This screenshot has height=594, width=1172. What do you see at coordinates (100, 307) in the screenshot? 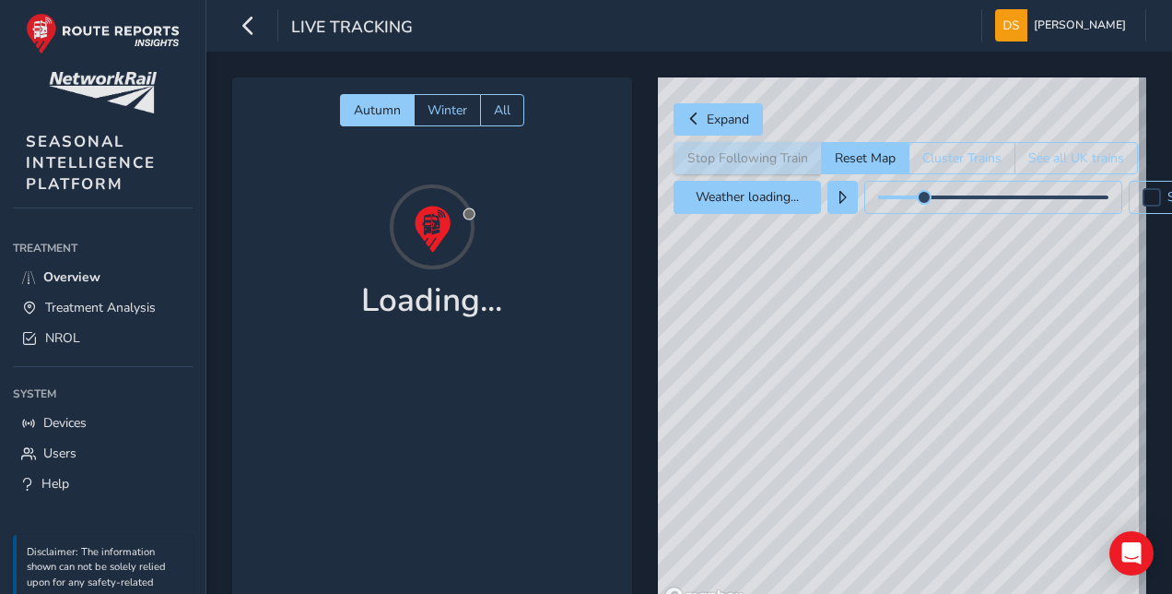
I see `span: Treatment Analysis` at bounding box center [100, 307].